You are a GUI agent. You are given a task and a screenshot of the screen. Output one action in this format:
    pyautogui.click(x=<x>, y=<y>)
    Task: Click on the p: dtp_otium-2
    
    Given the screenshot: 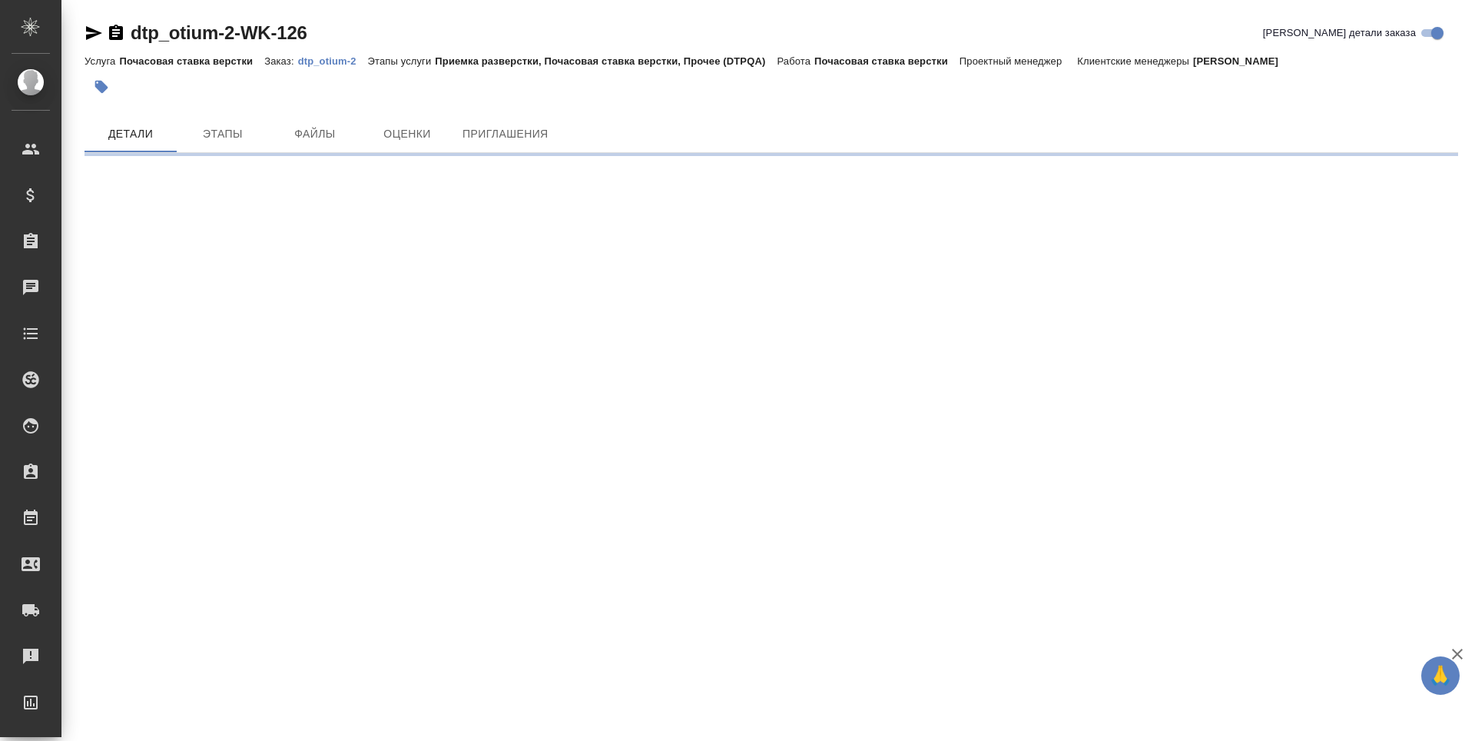 What is the action you would take?
    pyautogui.click(x=333, y=61)
    